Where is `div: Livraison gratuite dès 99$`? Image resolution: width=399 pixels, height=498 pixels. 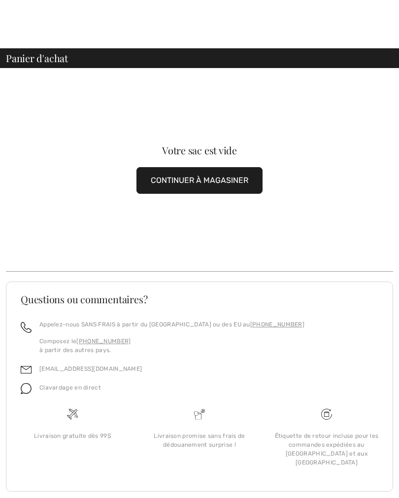
div: Livraison gratuite dès 99$ is located at coordinates (73, 436).